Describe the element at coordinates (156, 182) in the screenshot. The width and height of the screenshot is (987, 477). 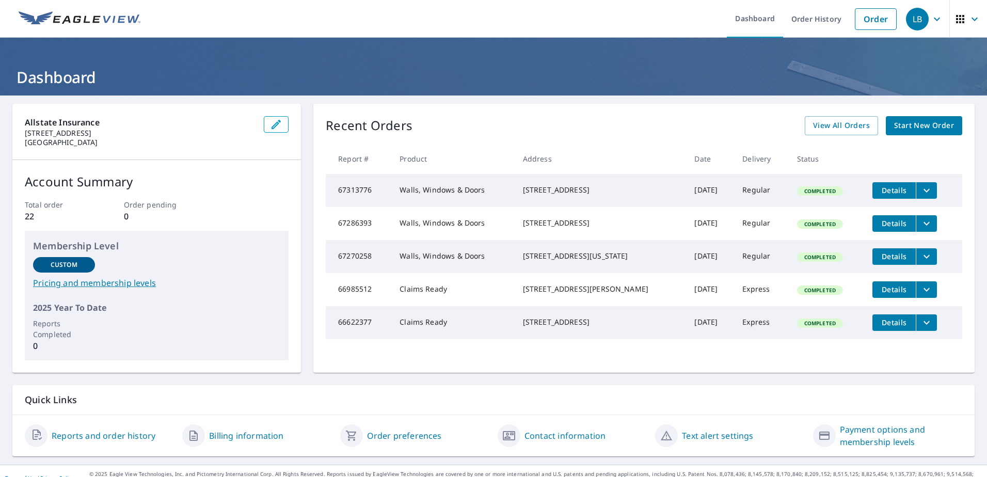
I see `p: Account Summary` at that location.